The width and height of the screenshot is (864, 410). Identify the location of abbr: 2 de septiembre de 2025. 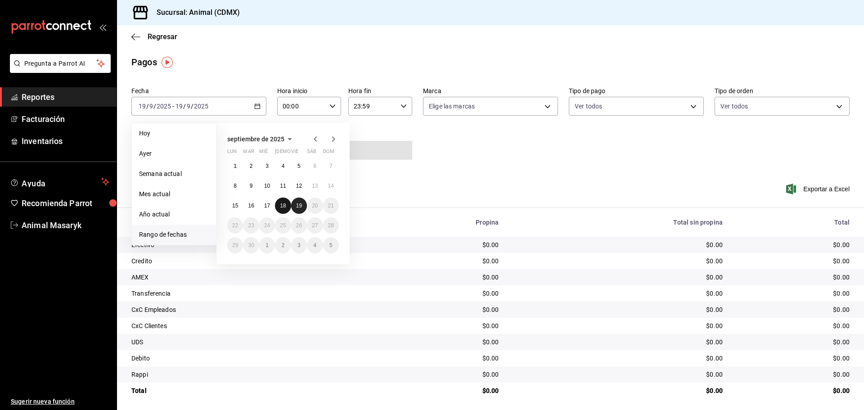
(251, 166).